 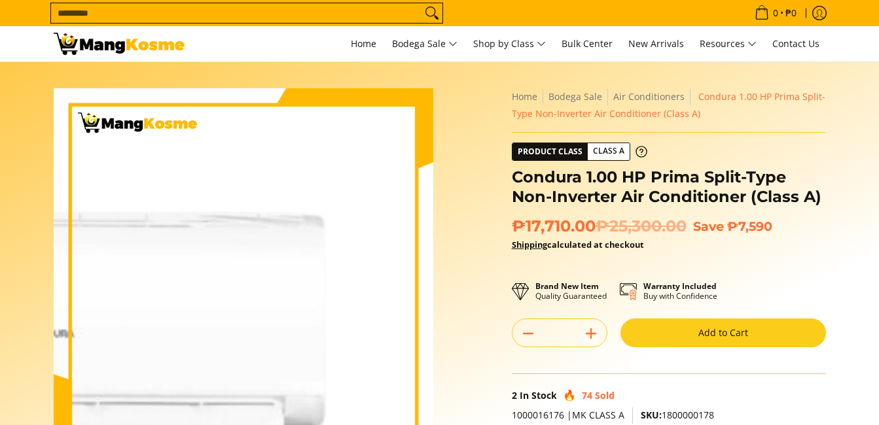 I want to click on a: New Arrivals, so click(x=656, y=44).